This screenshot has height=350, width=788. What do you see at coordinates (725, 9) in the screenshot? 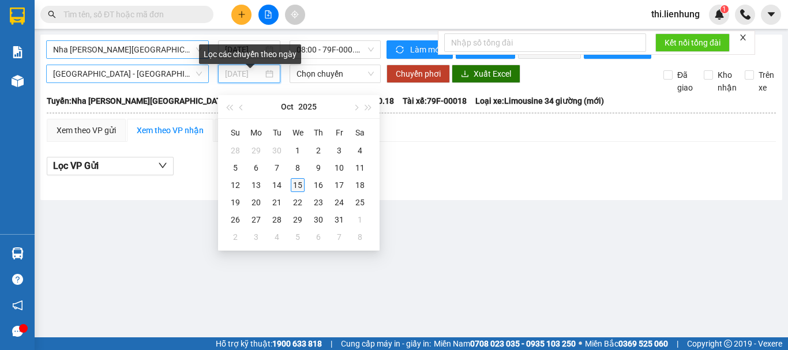
I see `sup: 1` at bounding box center [725, 9].